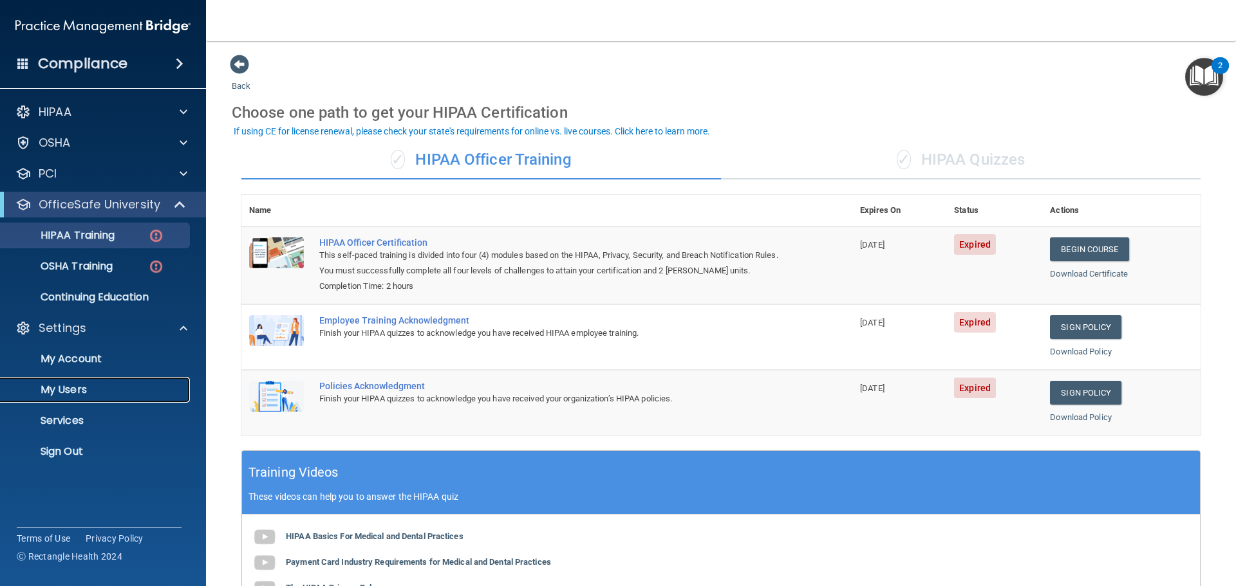 Image resolution: width=1236 pixels, height=586 pixels. Describe the element at coordinates (55, 112) in the screenshot. I see `p: HIPAA` at that location.